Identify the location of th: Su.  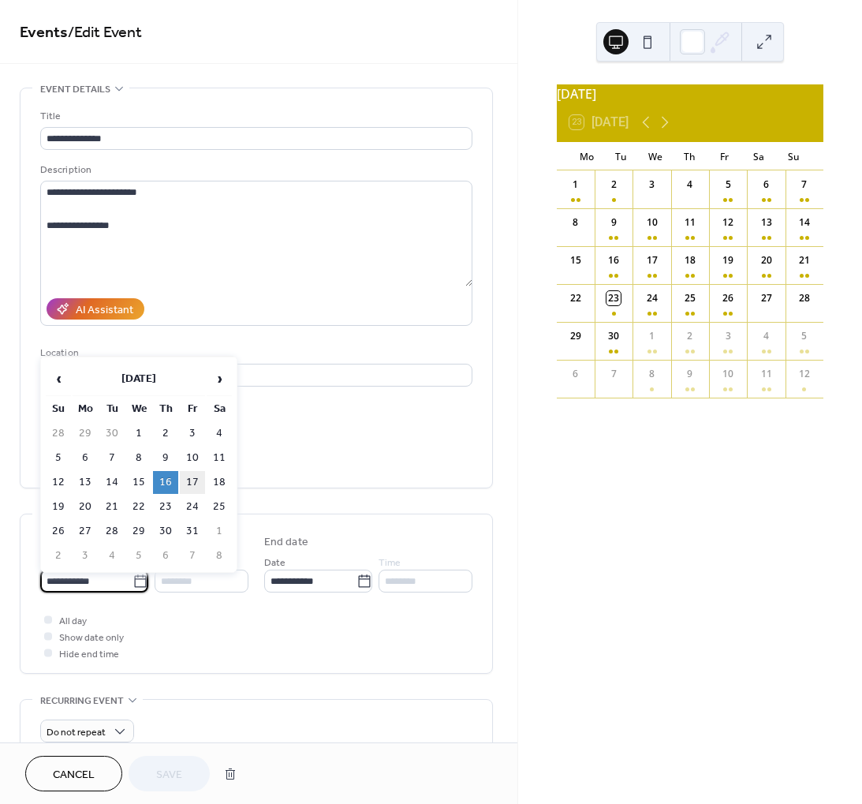
(58, 409).